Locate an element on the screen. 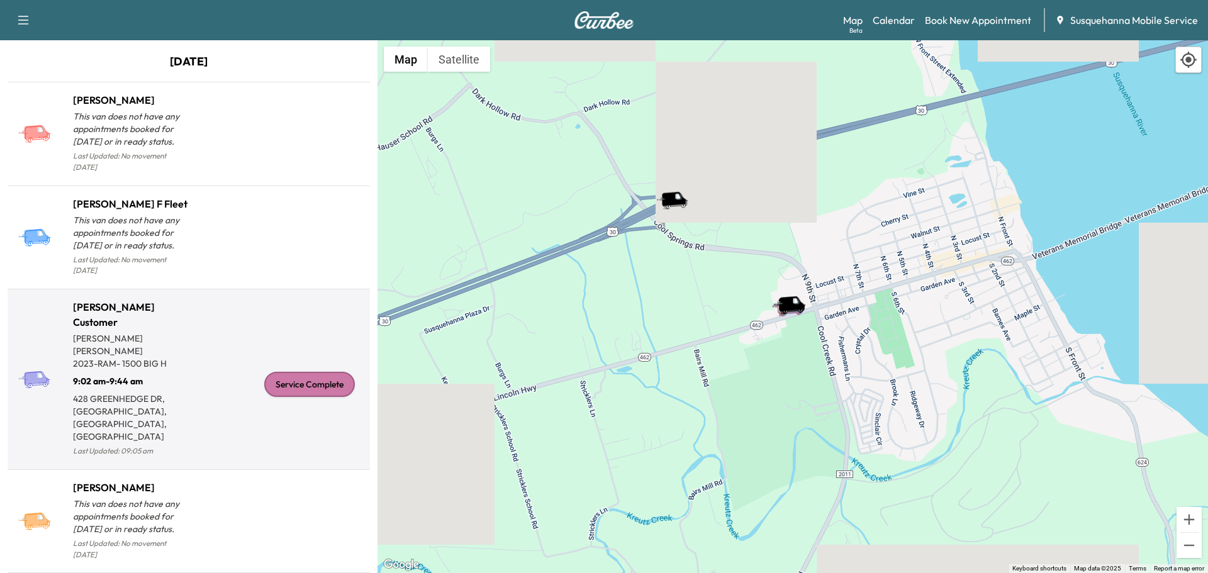 This screenshot has height=573, width=1208. a: Report a map error is located at coordinates (1179, 568).